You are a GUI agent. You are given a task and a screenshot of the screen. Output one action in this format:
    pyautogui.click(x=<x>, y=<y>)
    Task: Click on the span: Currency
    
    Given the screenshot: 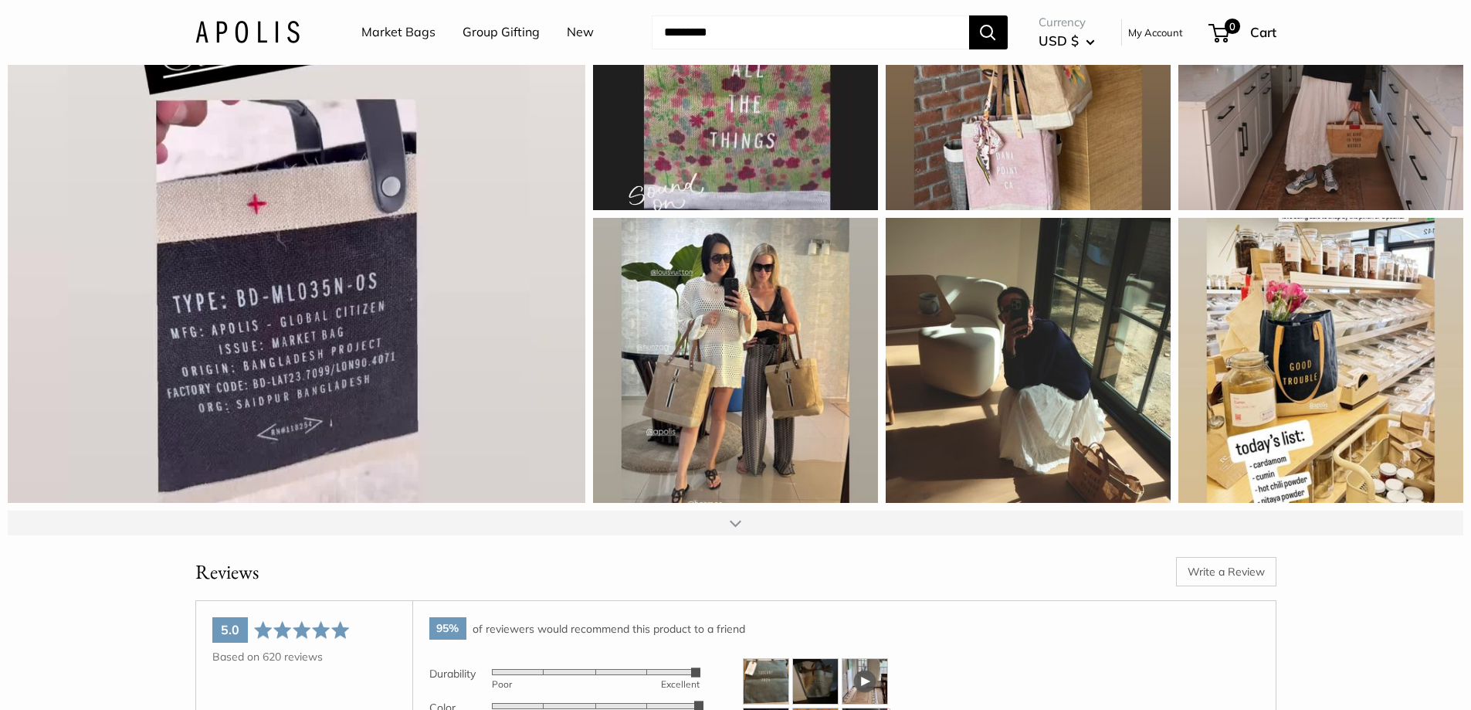 What is the action you would take?
    pyautogui.click(x=1067, y=22)
    